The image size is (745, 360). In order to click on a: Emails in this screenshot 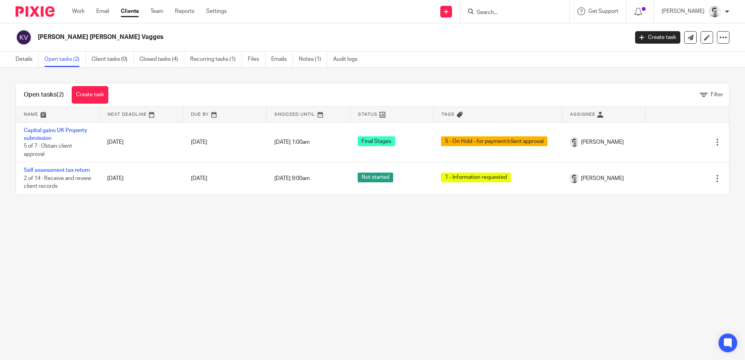, I will do `click(282, 59)`.